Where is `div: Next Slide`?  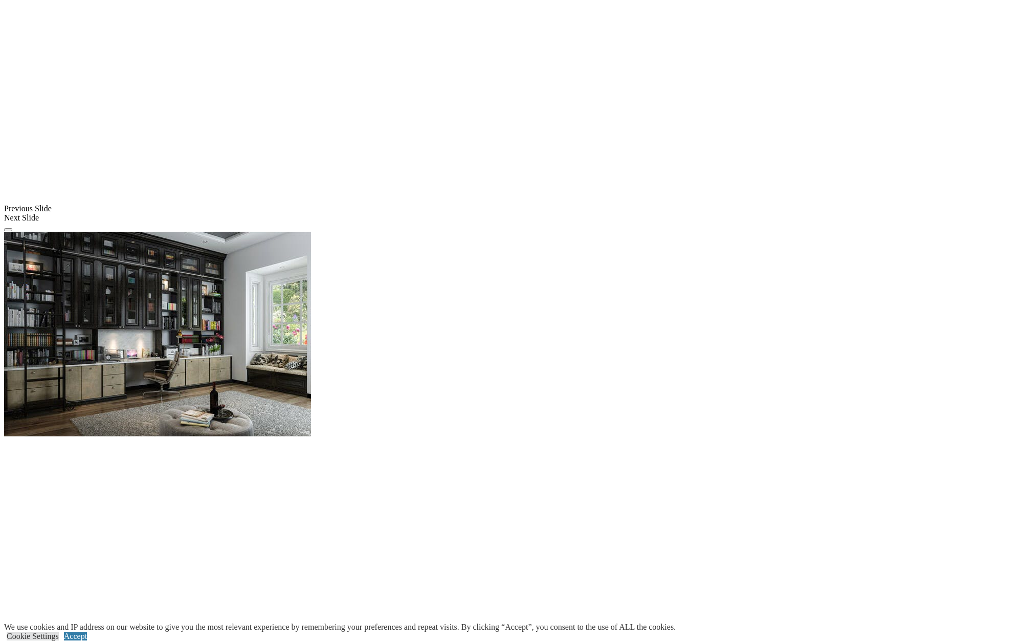
div: Next Slide is located at coordinates (511, 218).